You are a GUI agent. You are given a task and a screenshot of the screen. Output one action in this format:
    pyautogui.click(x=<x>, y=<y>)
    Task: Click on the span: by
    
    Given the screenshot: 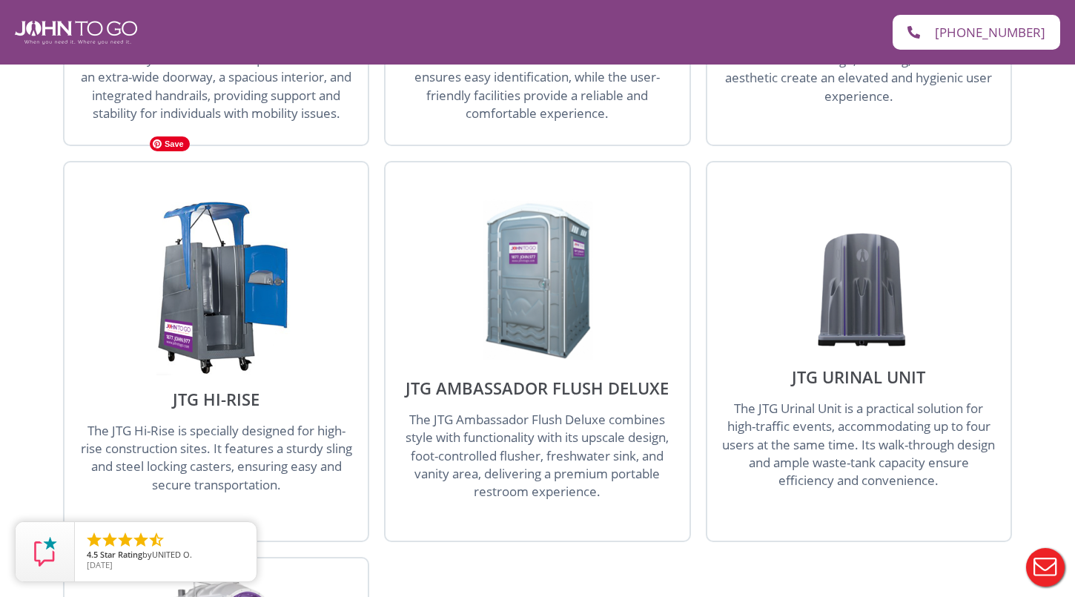 What is the action you would take?
    pyautogui.click(x=165, y=555)
    